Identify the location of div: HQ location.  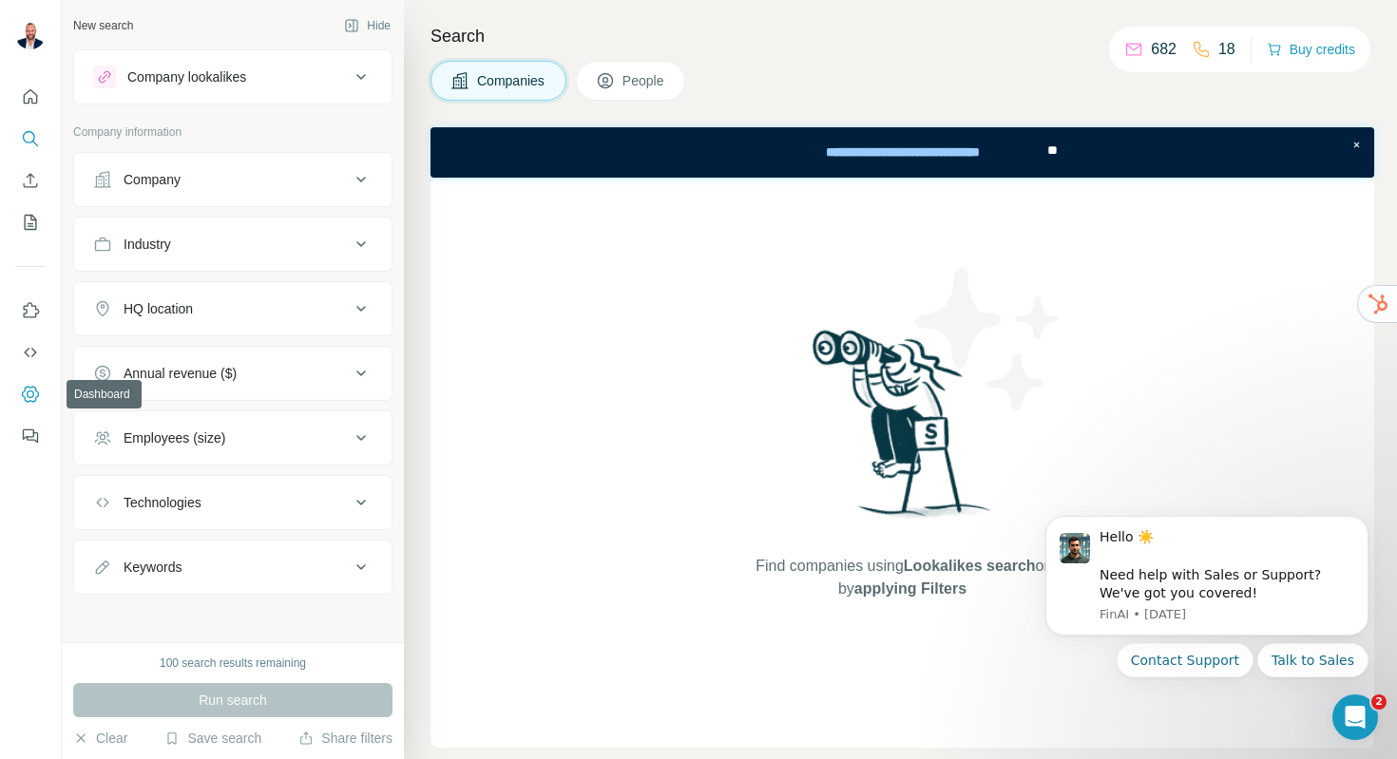
(158, 309).